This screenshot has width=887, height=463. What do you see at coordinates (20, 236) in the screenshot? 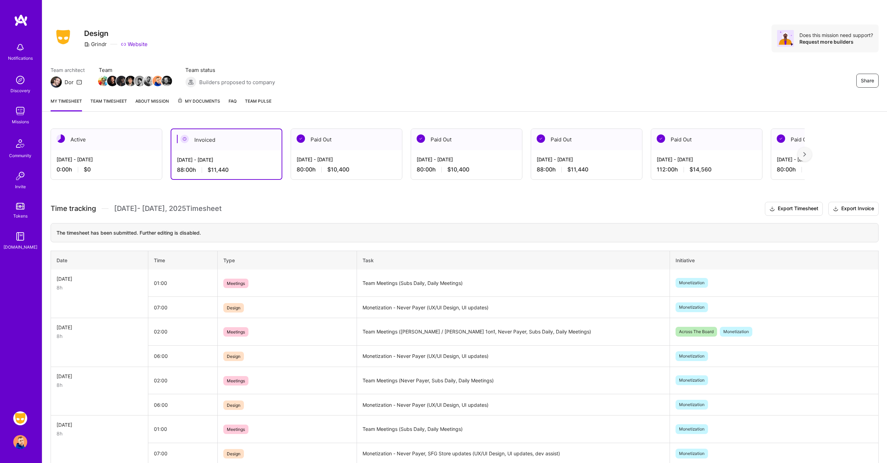
I see `img: guide book` at bounding box center [20, 236].